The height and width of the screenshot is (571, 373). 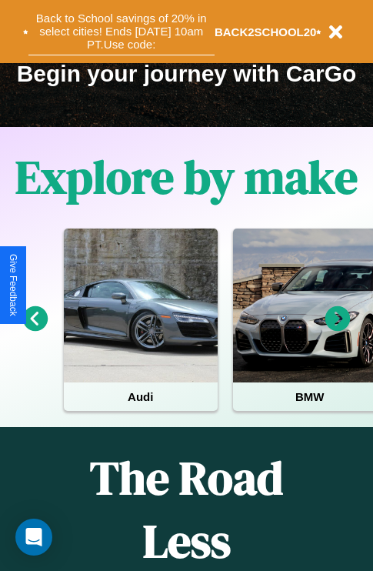 What do you see at coordinates (186, 177) in the screenshot?
I see `h1: Explore by make` at bounding box center [186, 177].